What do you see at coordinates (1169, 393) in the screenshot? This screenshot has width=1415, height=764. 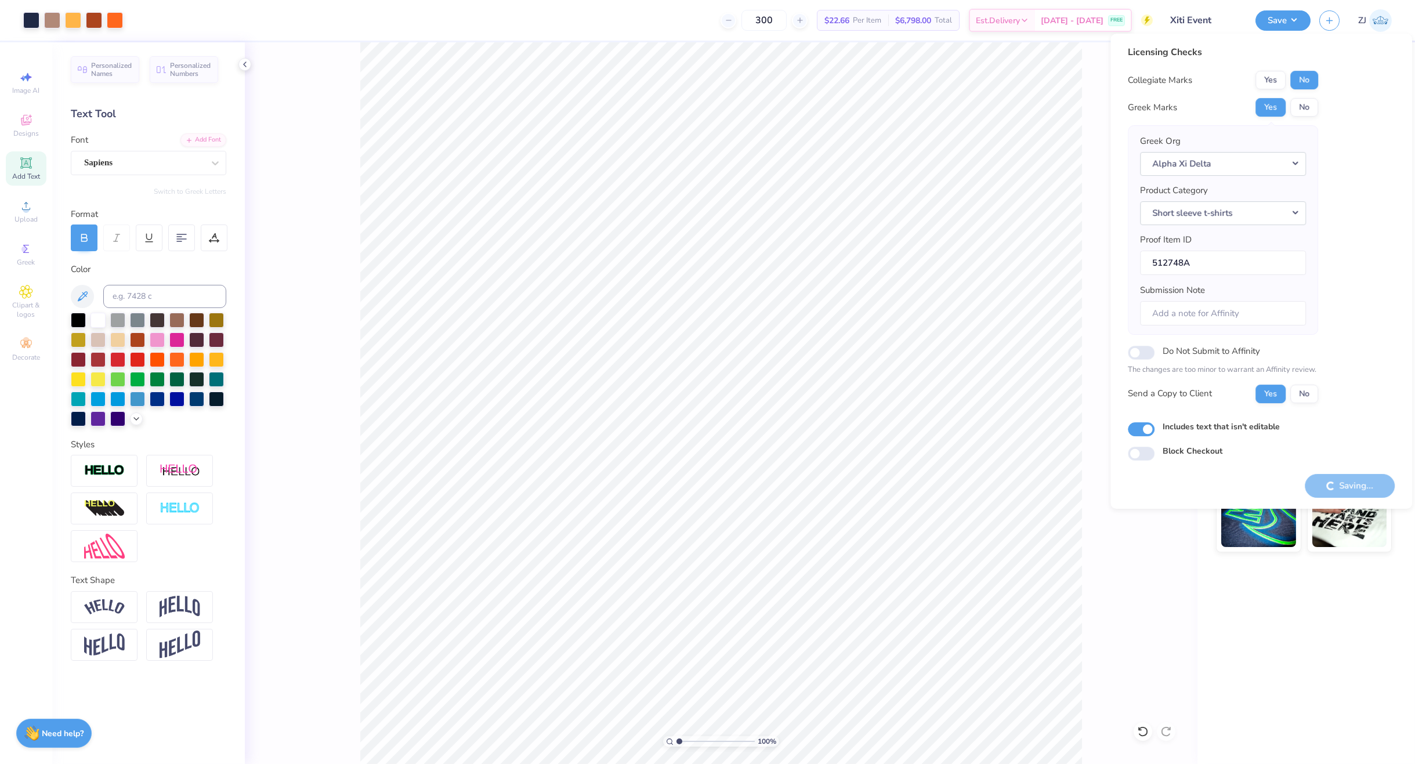 I see `div: Send a Copy to Client` at bounding box center [1169, 393].